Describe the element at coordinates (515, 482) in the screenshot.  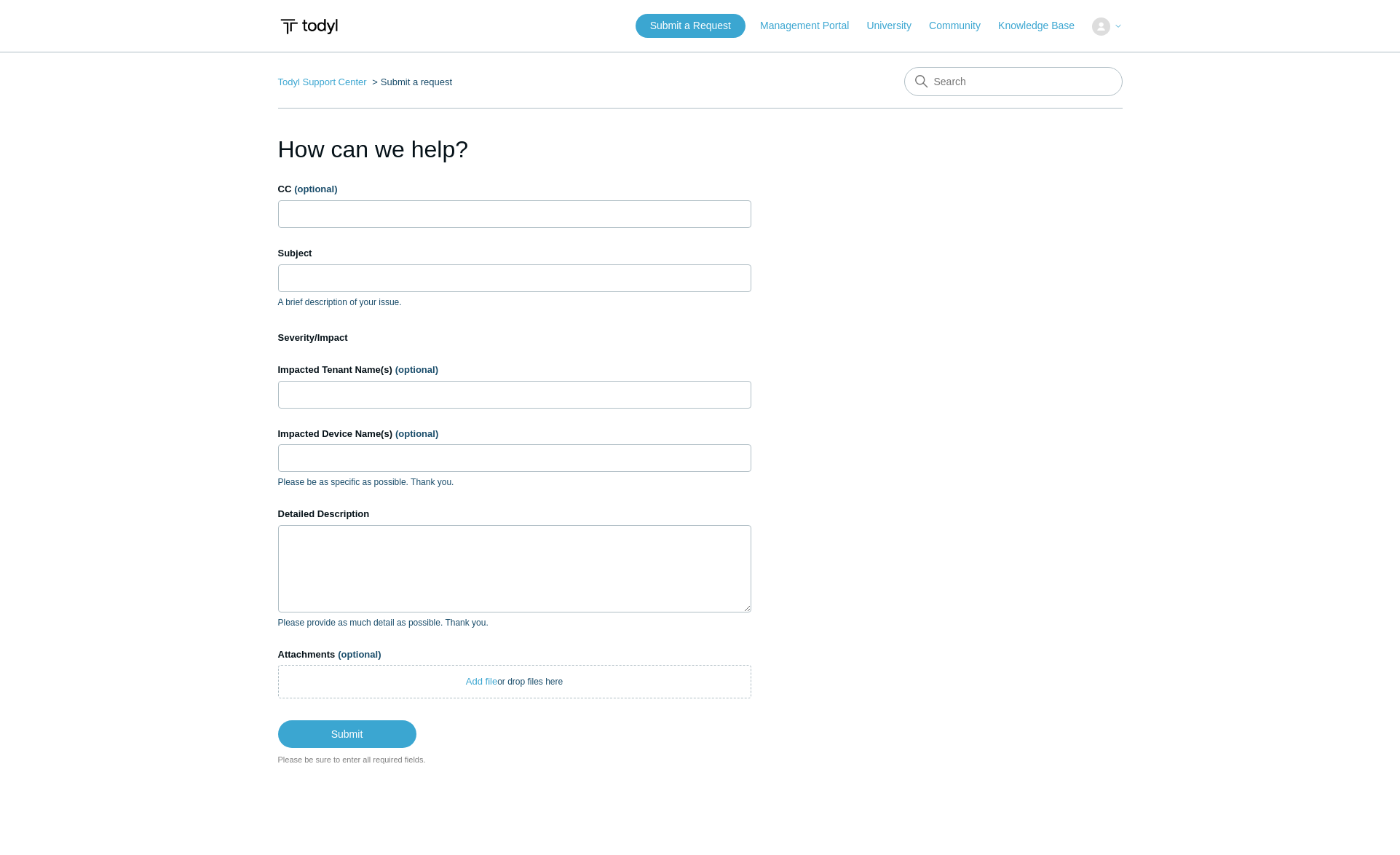
I see `p: Please be as specific as possible. Thank you.` at that location.